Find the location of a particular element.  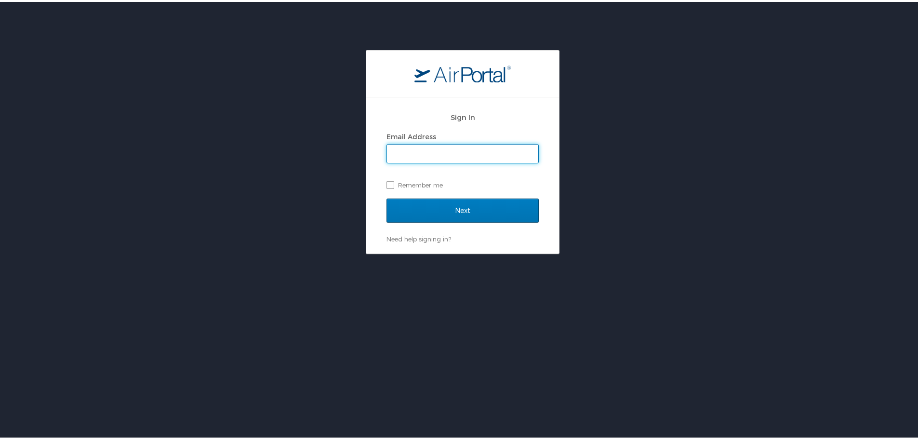

img: logo is located at coordinates (462, 72).